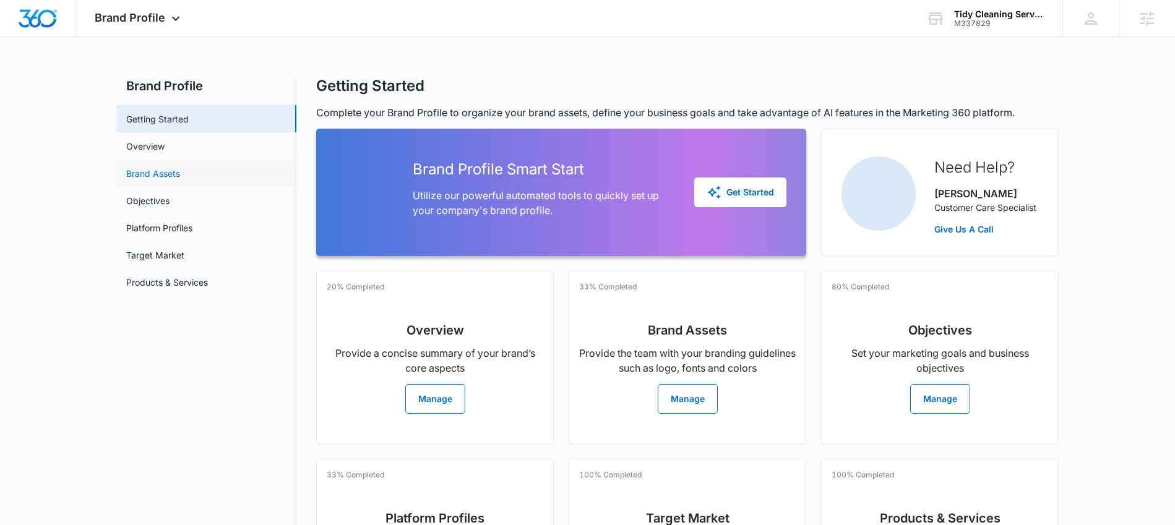  Describe the element at coordinates (159, 228) in the screenshot. I see `a: Platform Profiles` at that location.